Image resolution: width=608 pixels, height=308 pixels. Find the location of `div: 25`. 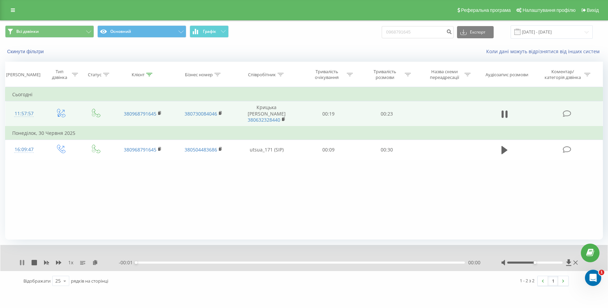

div: 25 is located at coordinates (58, 281).